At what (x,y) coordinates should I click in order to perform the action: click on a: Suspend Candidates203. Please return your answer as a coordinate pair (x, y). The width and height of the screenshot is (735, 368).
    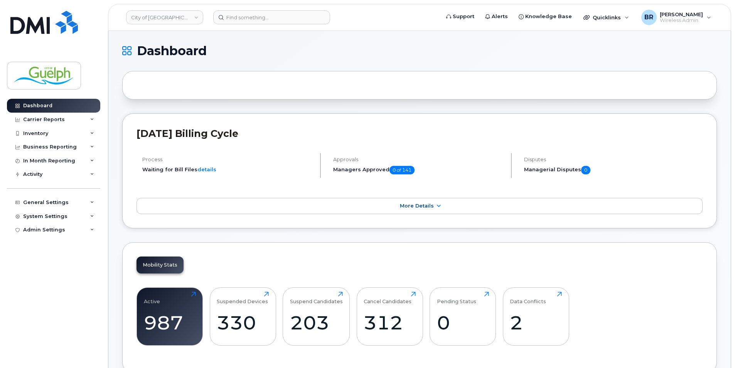
    Looking at the image, I should click on (316, 316).